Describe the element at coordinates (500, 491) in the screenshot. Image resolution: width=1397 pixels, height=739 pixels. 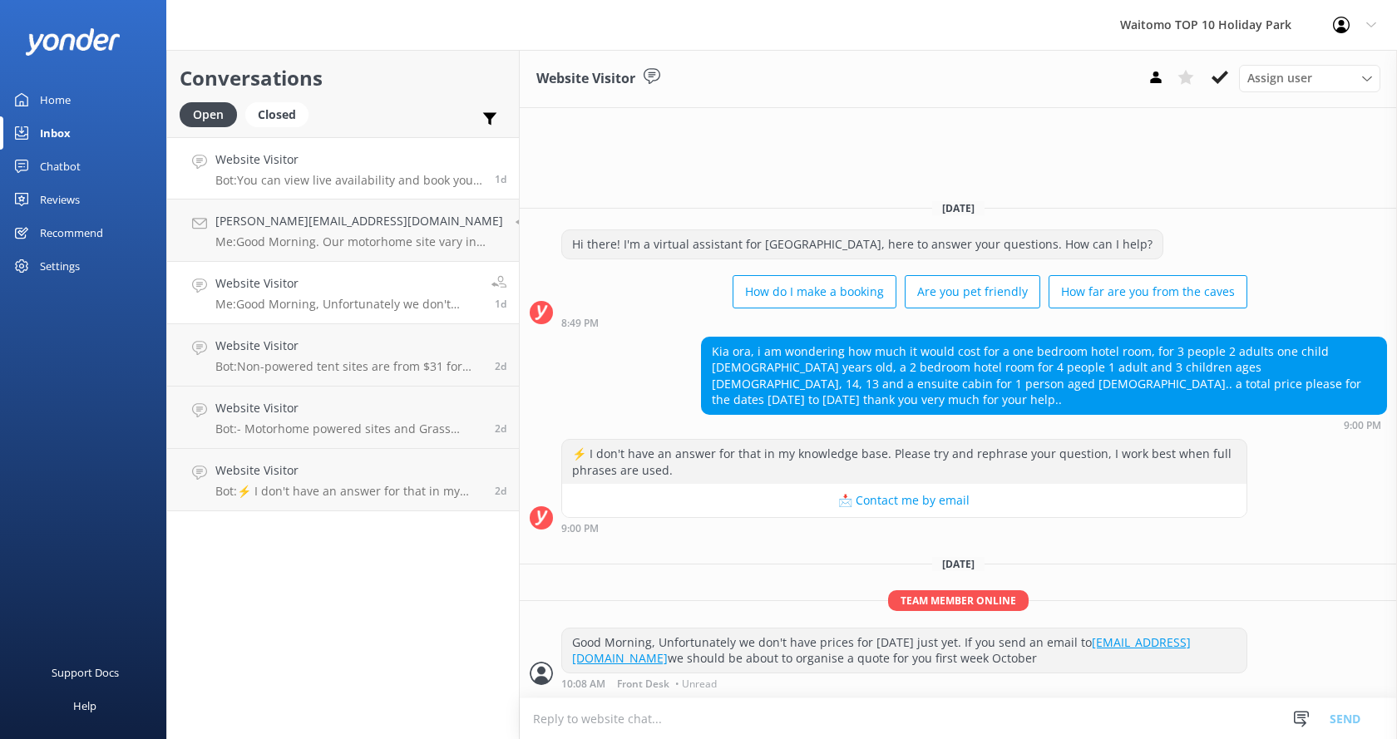
I see `span: Sep 03 2025 10:25pm (UTC +12:00) Pacific/Auckland` at that location.